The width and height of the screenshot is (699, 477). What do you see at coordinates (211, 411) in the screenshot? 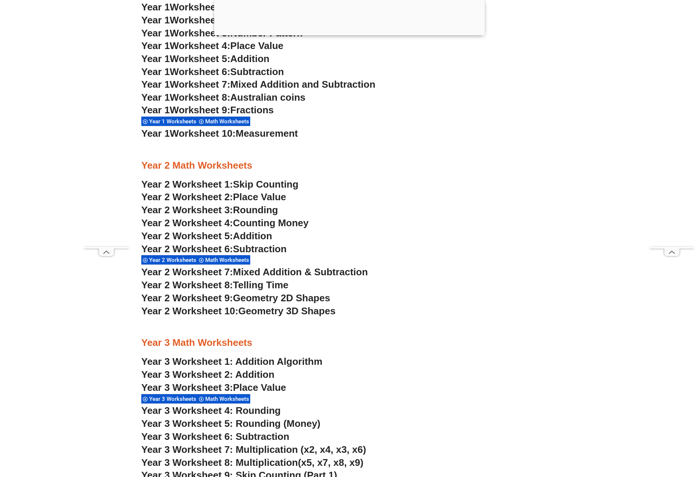
I see `a: Year 3 Worksheet 4: Rounding` at bounding box center [211, 411].